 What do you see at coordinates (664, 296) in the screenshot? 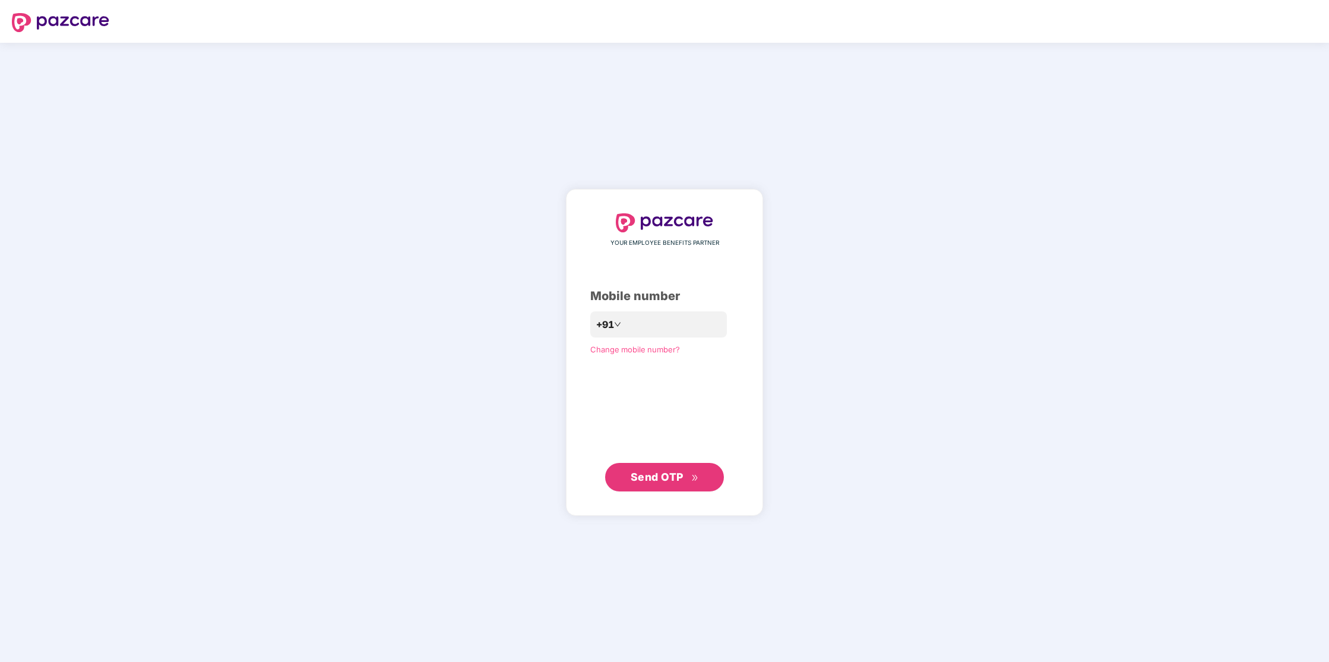
I see `div: Mobile number` at bounding box center [664, 296].